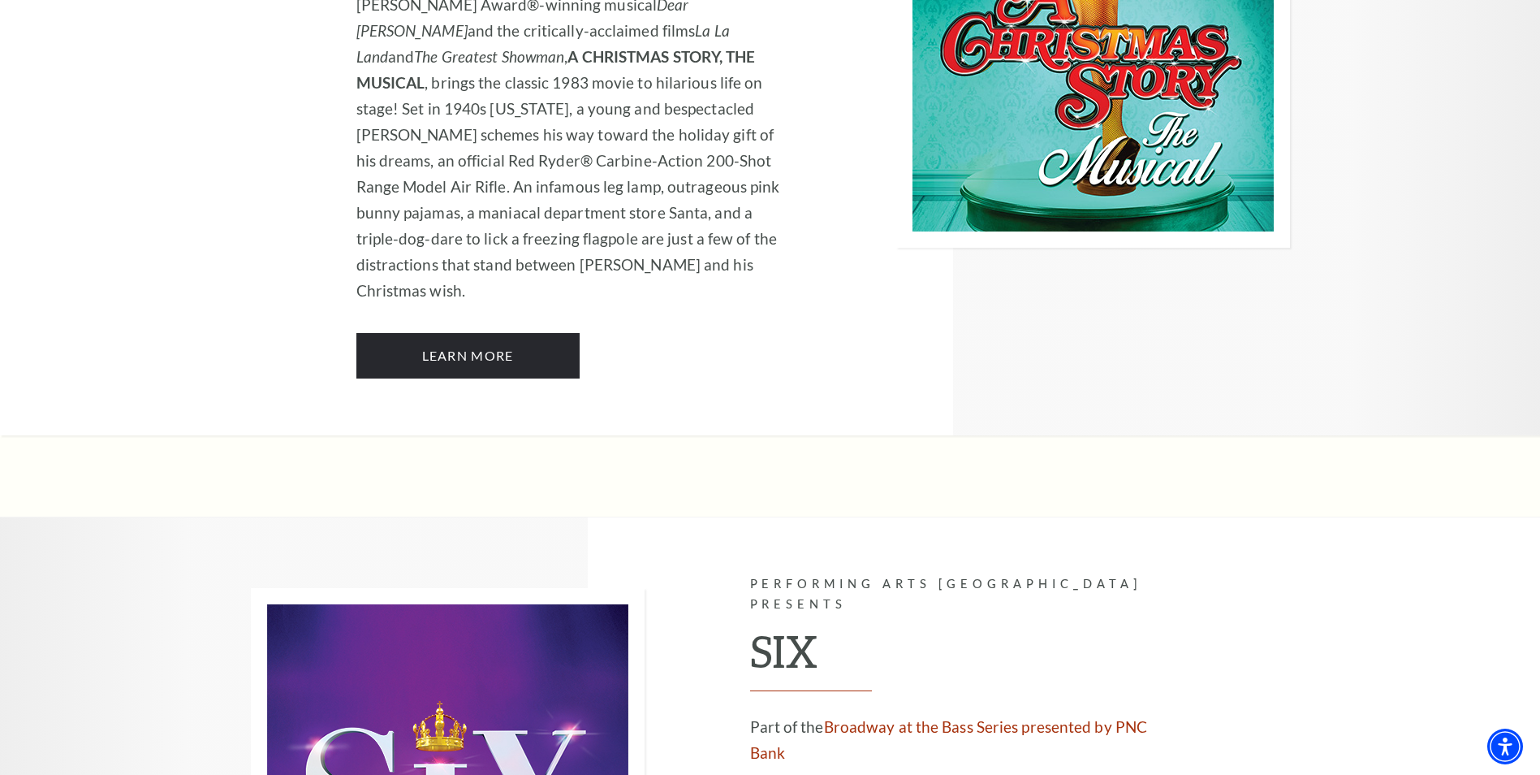 The height and width of the screenshot is (775, 1540). What do you see at coordinates (468, 356) in the screenshot?
I see `a: Learn More A Christmas Story` at bounding box center [468, 356].